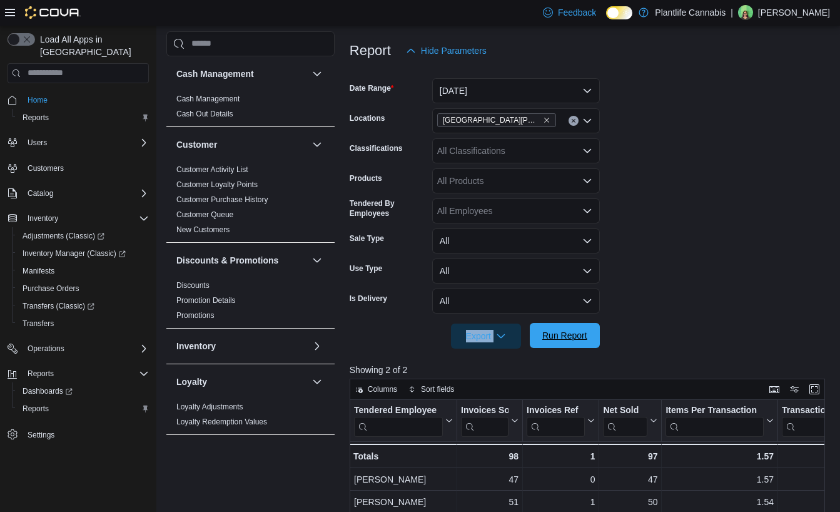  Describe the element at coordinates (83, 323) in the screenshot. I see `button: Transfers` at that location.